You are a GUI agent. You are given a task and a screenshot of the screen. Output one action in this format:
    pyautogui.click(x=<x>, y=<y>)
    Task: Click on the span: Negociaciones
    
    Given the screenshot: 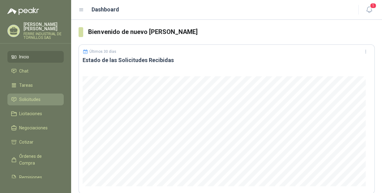 What is the action you would take?
    pyautogui.click(x=33, y=128)
    